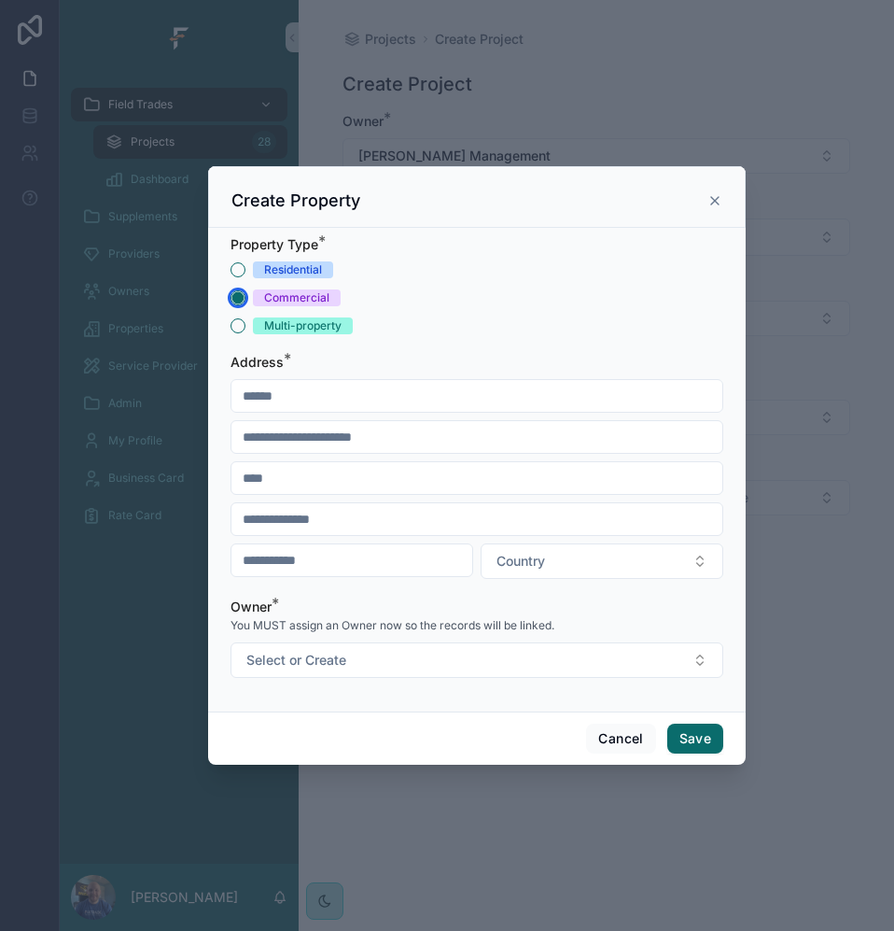 This screenshot has height=931, width=894. I want to click on div: Residential, so click(293, 270).